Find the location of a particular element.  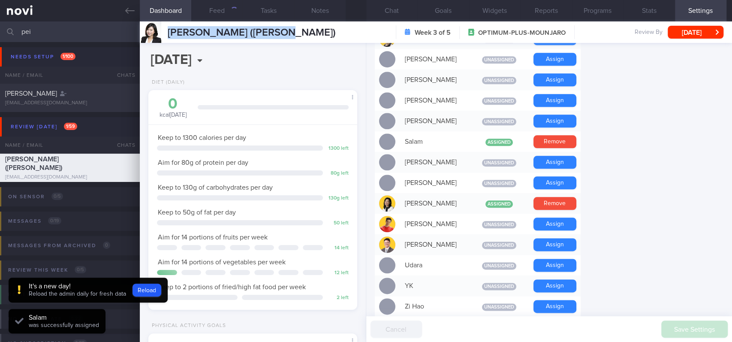

span: Keep to 130g of carbohydrates per day is located at coordinates (215, 187).